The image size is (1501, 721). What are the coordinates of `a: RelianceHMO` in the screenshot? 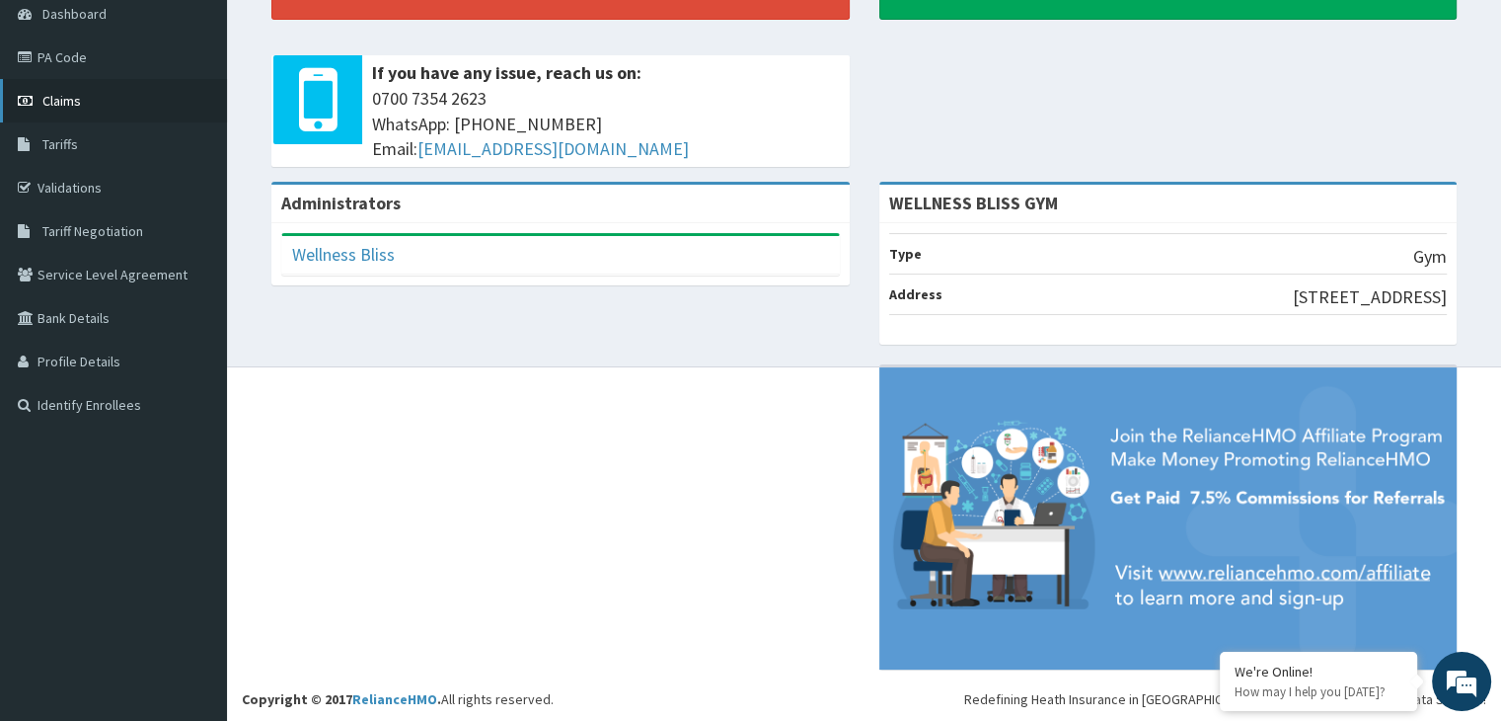 It's located at (395, 699).